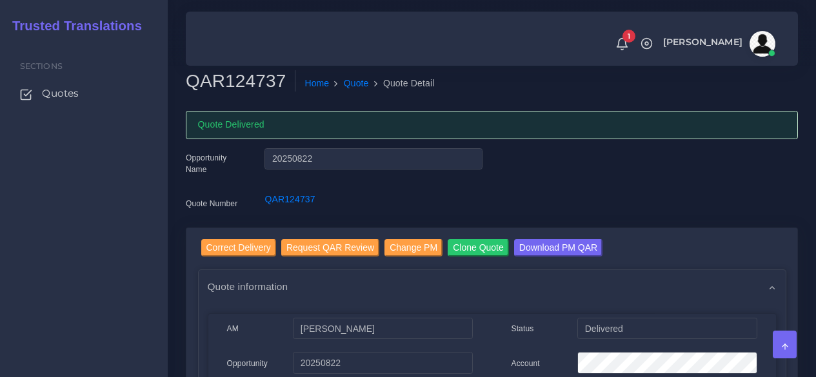 This screenshot has height=377, width=816. What do you see at coordinates (356, 83) in the screenshot?
I see `a: Quote` at bounding box center [356, 83].